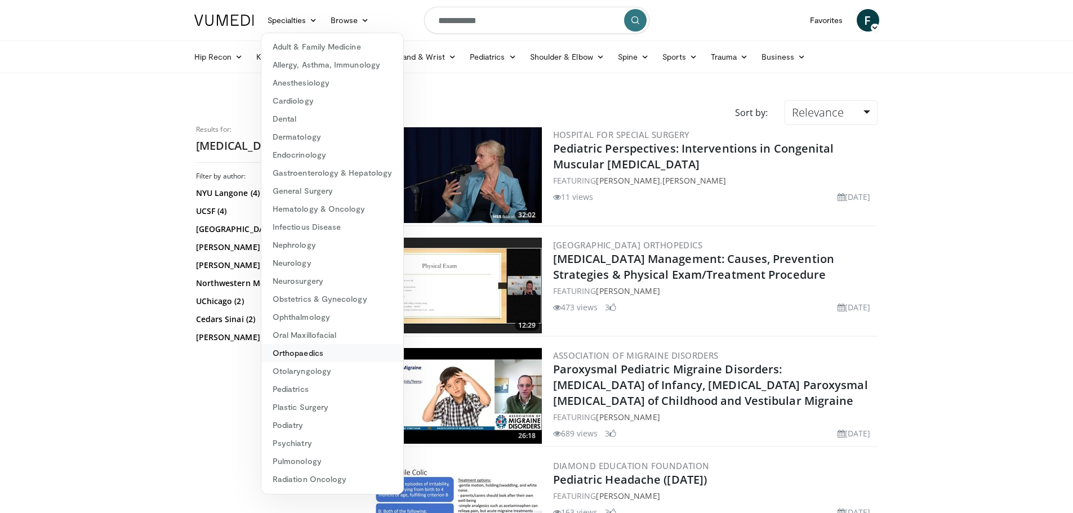  What do you see at coordinates (567, 57) in the screenshot?
I see `a: Shoulder & Elbow` at bounding box center [567, 57].